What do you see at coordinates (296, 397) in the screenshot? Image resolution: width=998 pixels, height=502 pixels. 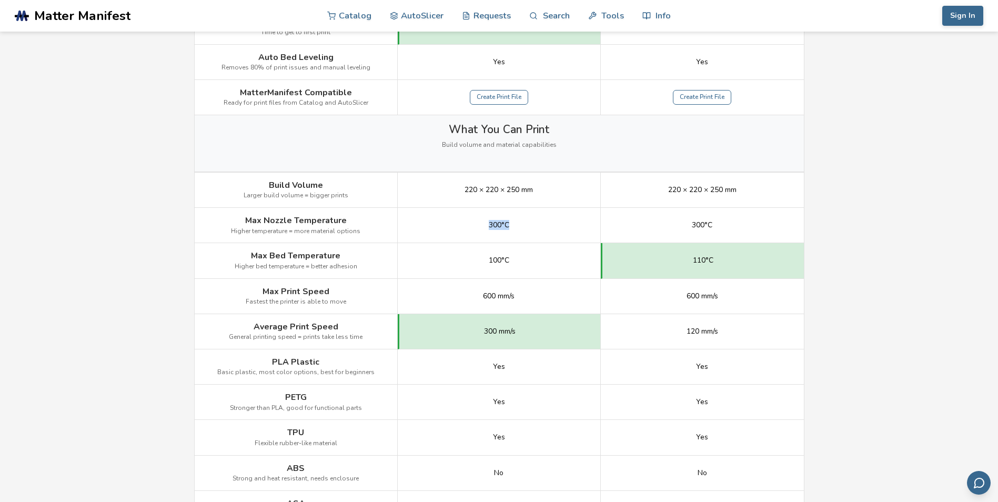 I see `span: PETG` at bounding box center [296, 397].